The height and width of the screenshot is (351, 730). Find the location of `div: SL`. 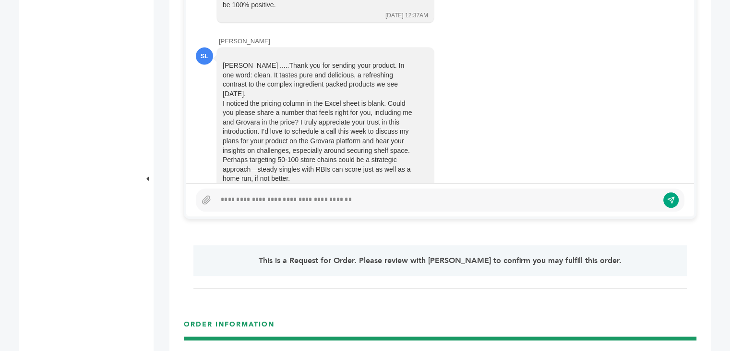

div: SL is located at coordinates (205, 56).